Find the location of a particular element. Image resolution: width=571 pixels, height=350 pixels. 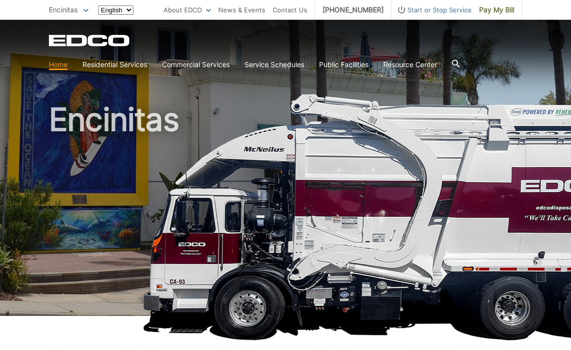

a: Home is located at coordinates (58, 65).